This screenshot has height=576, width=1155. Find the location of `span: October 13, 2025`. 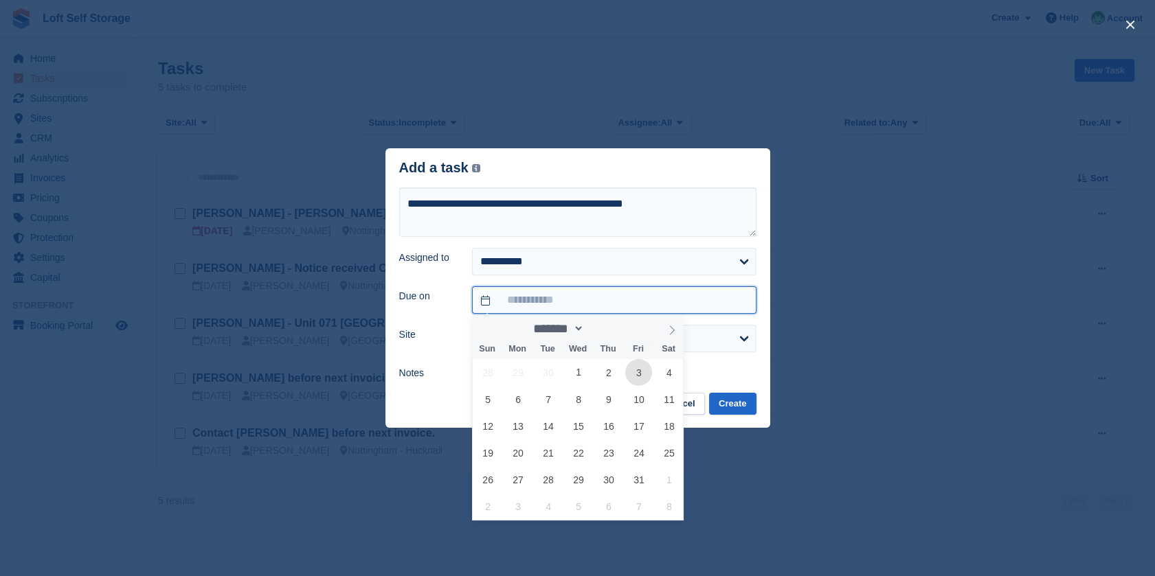

span: October 13, 2025 is located at coordinates (518, 426).